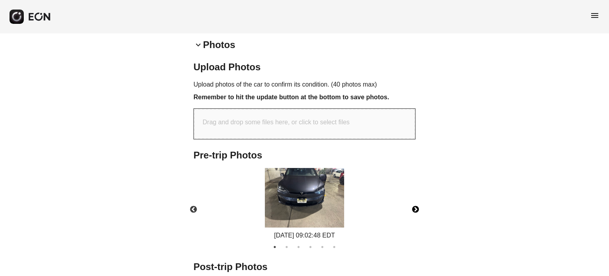  I want to click on h3: Remember to hit the update button at the bottom to save photos., so click(305, 97).